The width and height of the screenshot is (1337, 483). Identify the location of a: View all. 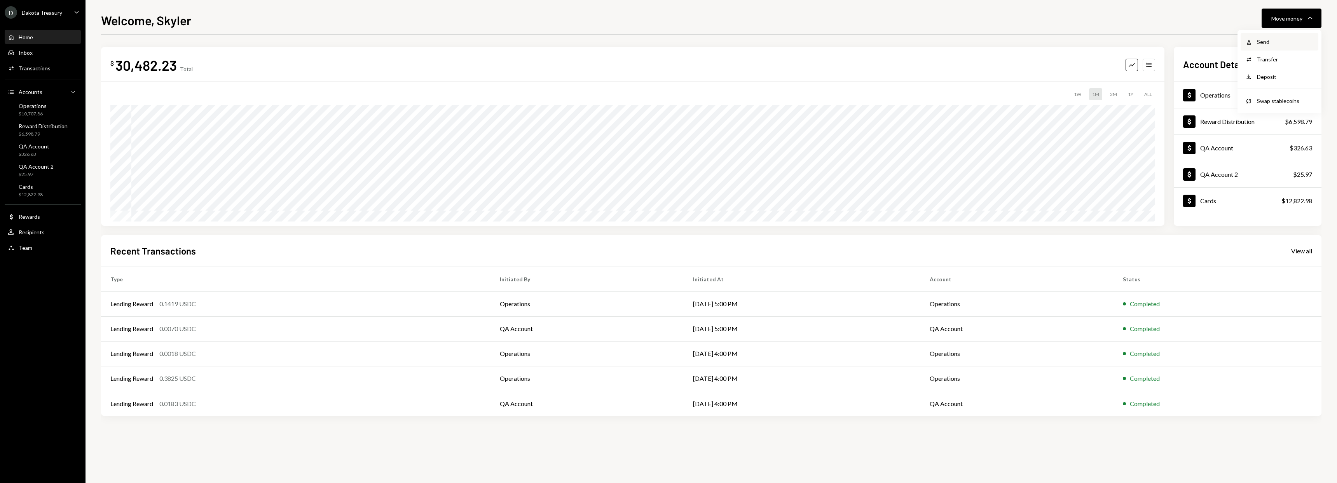
(1301, 251).